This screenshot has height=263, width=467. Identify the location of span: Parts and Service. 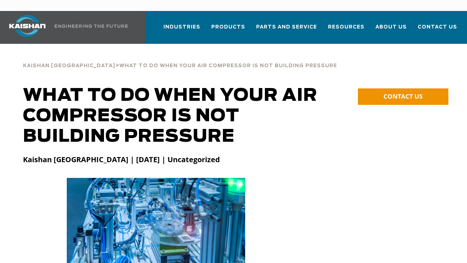
(287, 27).